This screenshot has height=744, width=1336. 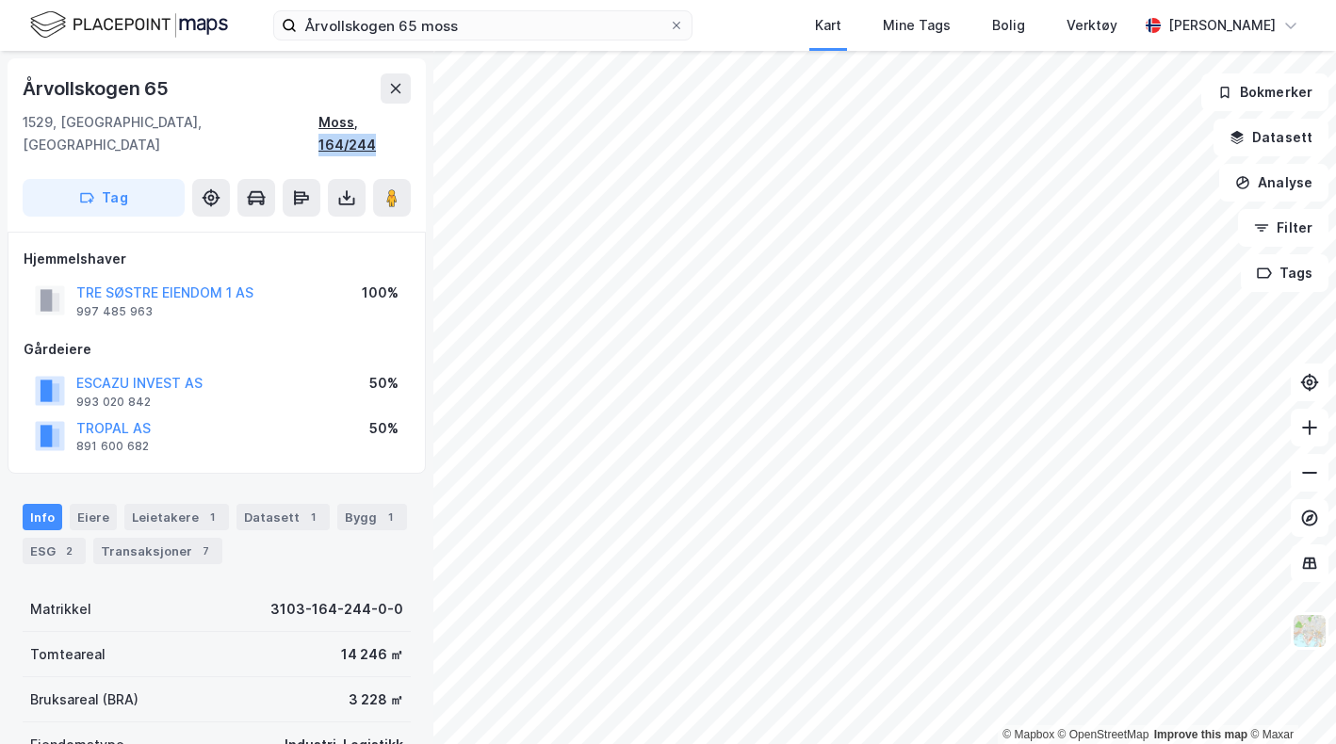 I want to click on div: 7, so click(x=205, y=551).